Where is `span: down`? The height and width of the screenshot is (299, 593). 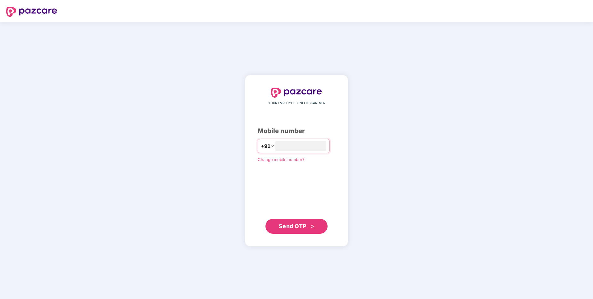
span: down is located at coordinates (272, 146).